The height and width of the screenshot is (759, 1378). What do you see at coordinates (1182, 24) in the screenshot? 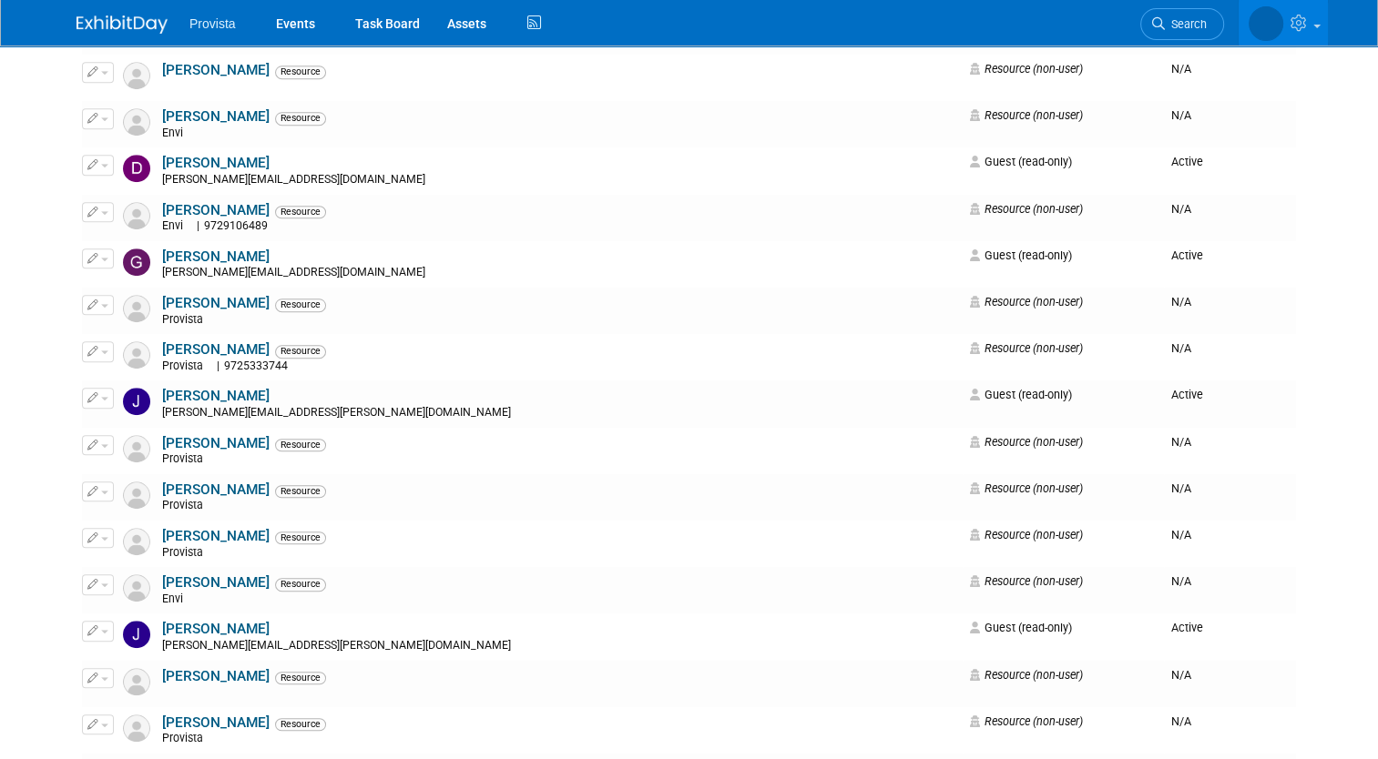
I see `a: Search` at bounding box center [1182, 24].